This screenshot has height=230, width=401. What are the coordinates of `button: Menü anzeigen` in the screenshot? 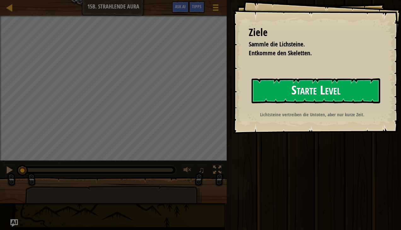 It's located at (216, 9).